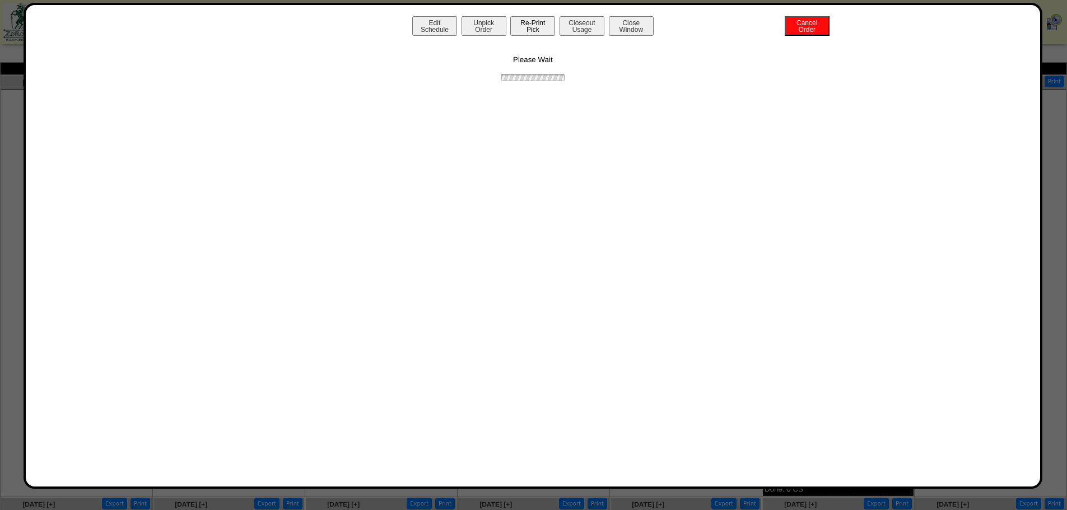 The height and width of the screenshot is (510, 1067). What do you see at coordinates (533, 26) in the screenshot?
I see `button: Re-PrintPick` at bounding box center [533, 26].